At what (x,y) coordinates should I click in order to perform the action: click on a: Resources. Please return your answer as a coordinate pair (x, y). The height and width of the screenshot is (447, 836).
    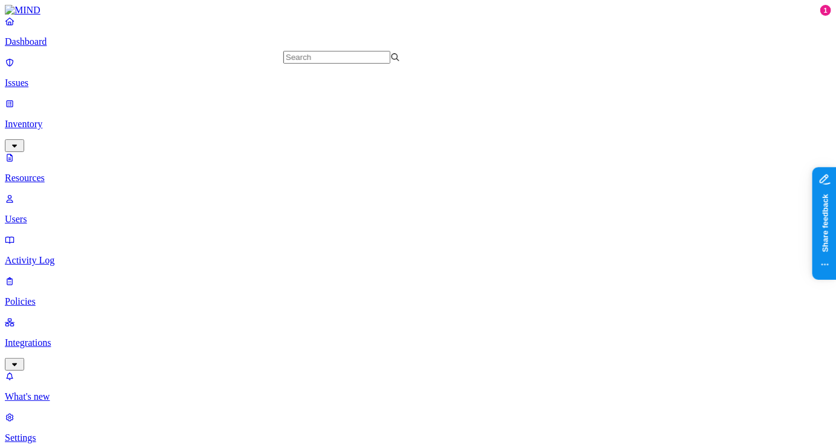
    Looking at the image, I should click on (418, 168).